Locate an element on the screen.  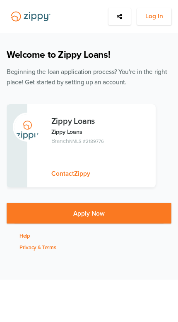
a: Help is located at coordinates (25, 236).